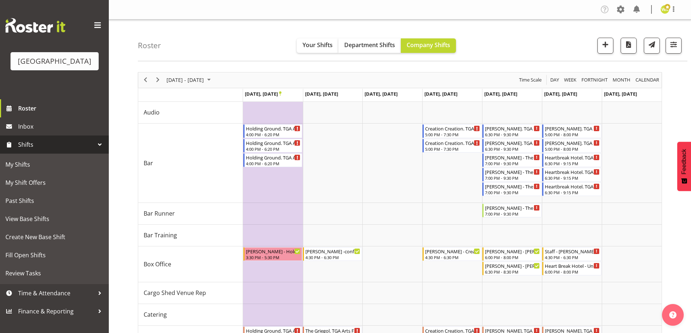 The height and width of the screenshot is (333, 691). I want to click on span: calendar, so click(647, 80).